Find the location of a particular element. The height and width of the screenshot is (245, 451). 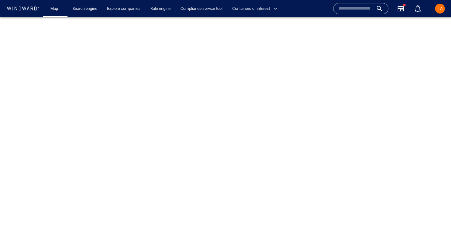

button: Rule engine is located at coordinates (161, 9).